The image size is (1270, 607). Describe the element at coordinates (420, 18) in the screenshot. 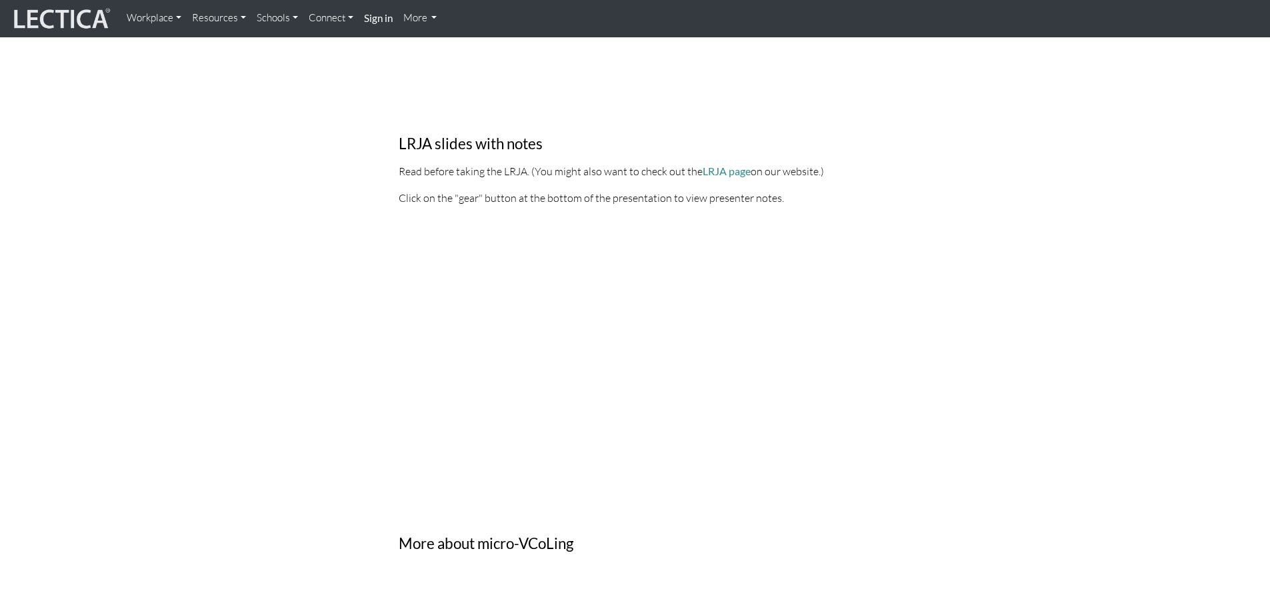

I see `a: More` at that location.